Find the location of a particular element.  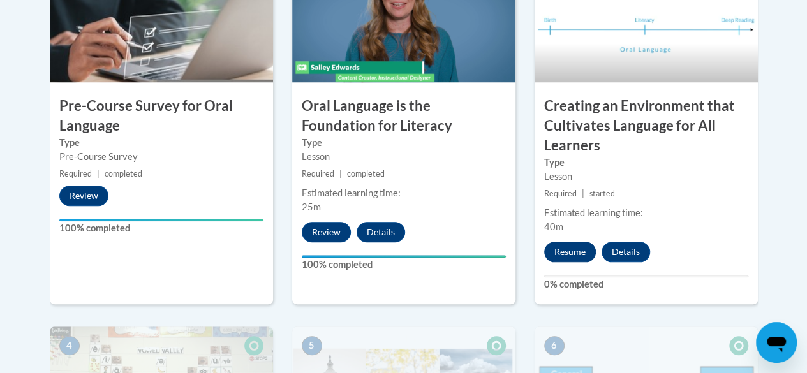

span: 25m is located at coordinates (311, 207).